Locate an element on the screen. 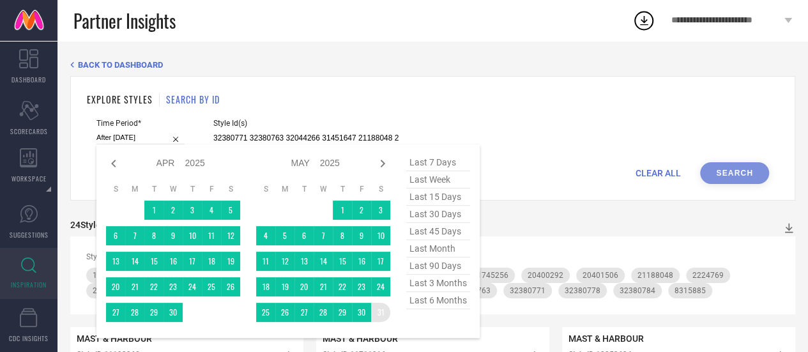 The image size is (808, 352). input: Enter comma separated style ids e.g. 12345, 67890 is located at coordinates (306, 138).